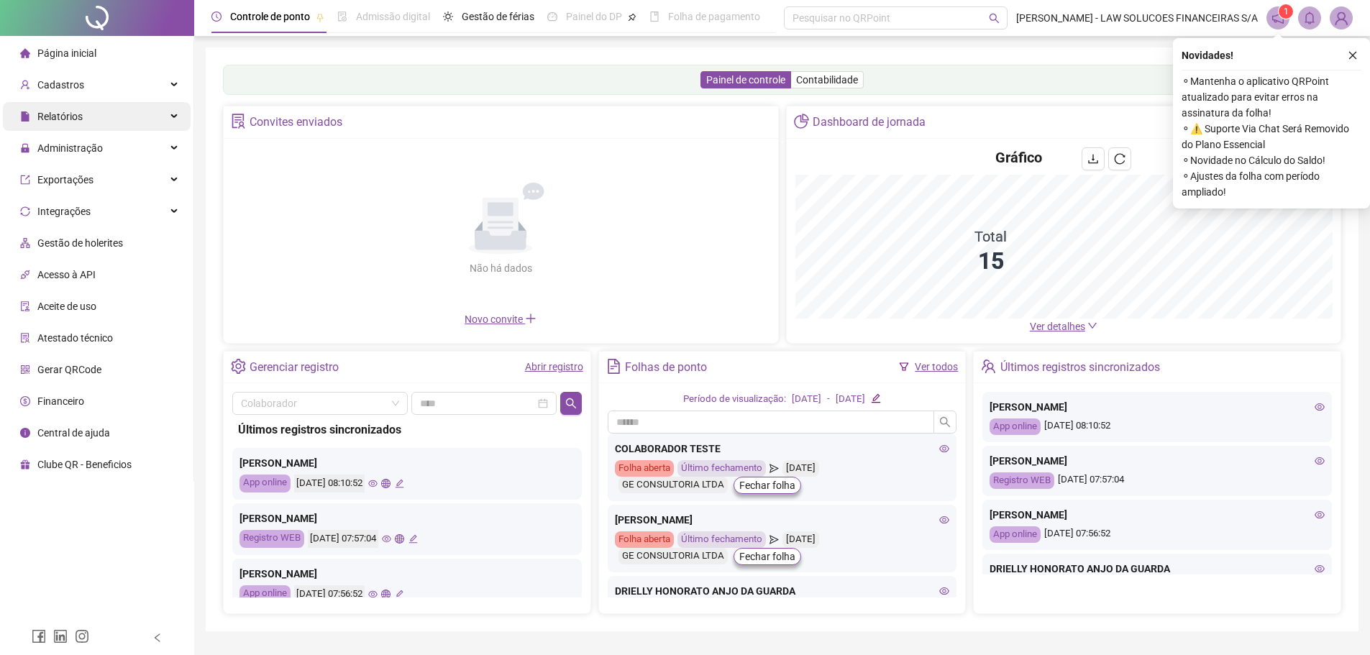 This screenshot has height=655, width=1370. Describe the element at coordinates (1093, 159) in the screenshot. I see `span: download` at that location.